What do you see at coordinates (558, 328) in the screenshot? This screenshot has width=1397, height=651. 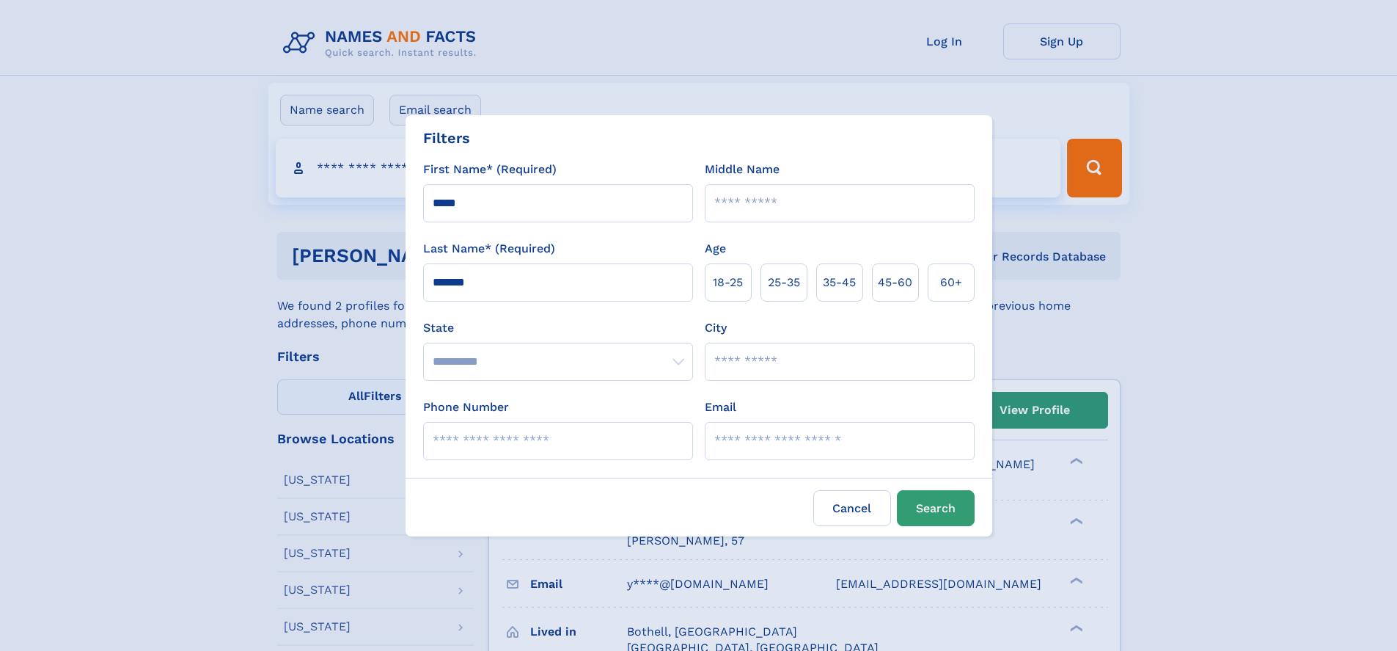 I see `label: State` at bounding box center [558, 328].